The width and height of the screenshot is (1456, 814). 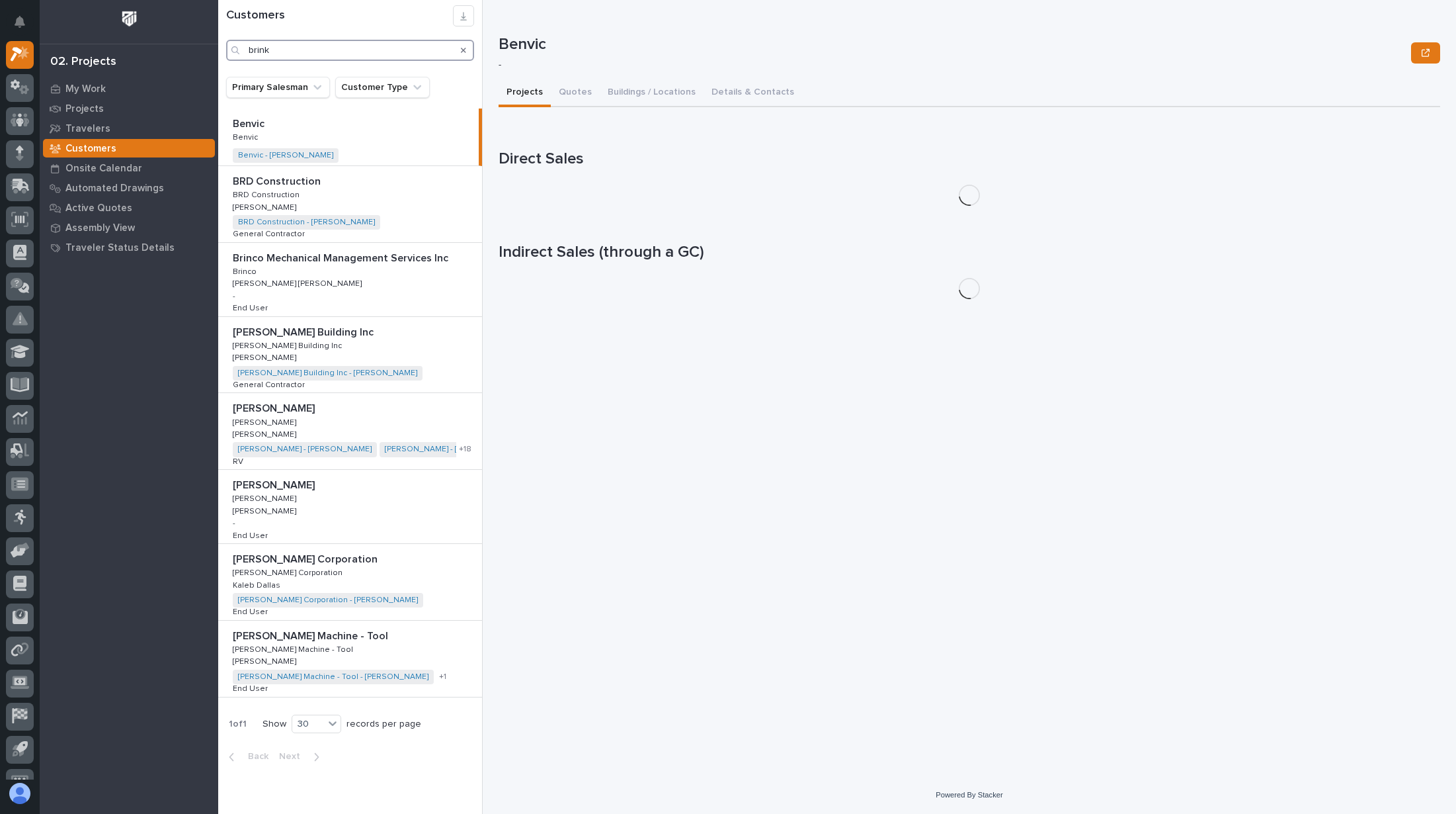 I want to click on p: My Work, so click(x=85, y=89).